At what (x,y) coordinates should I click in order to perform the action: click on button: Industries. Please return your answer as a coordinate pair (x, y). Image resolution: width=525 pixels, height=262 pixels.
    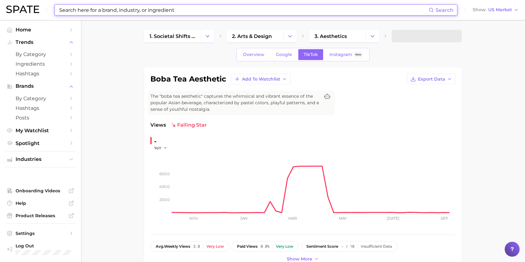
    Looking at the image, I should click on (40, 159).